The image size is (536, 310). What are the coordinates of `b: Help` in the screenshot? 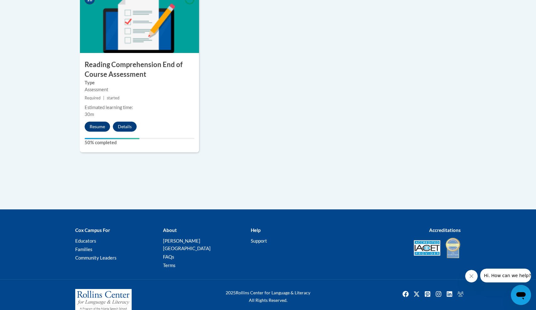 It's located at (255, 230).